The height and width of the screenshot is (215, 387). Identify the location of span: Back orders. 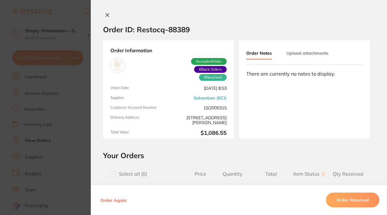
(210, 69).